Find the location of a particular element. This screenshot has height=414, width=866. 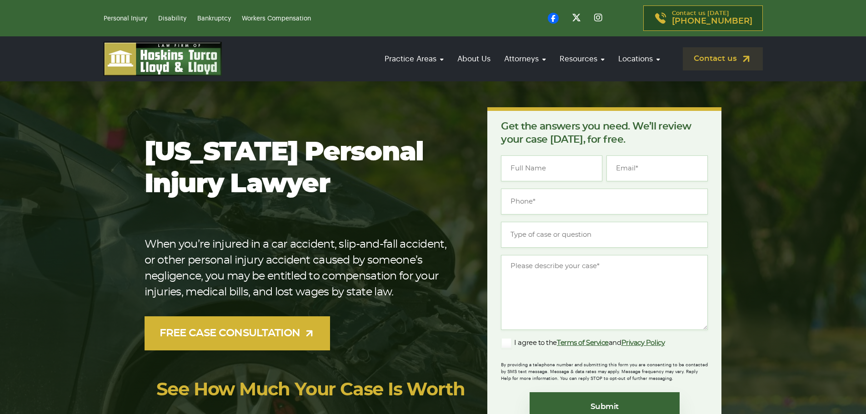

a: FREE CASE CONSULTATION is located at coordinates (237, 333).